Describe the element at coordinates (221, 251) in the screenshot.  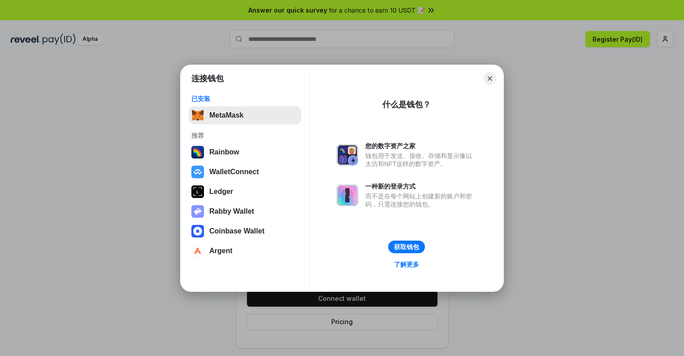
I see `div: Argent` at that location.